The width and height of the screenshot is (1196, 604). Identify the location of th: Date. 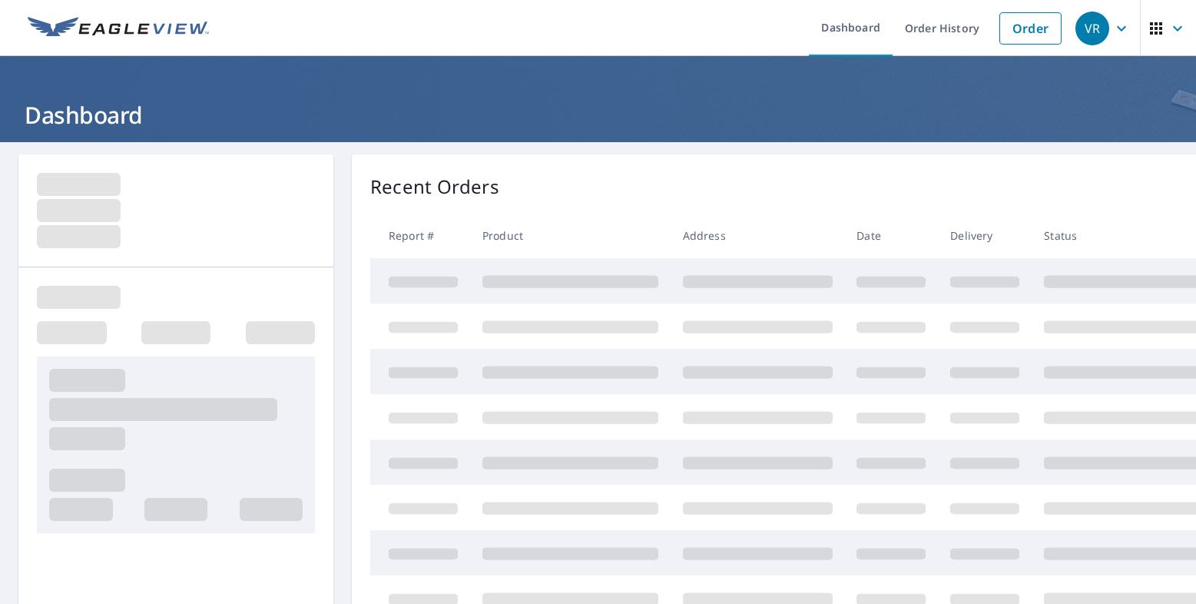
(891, 235).